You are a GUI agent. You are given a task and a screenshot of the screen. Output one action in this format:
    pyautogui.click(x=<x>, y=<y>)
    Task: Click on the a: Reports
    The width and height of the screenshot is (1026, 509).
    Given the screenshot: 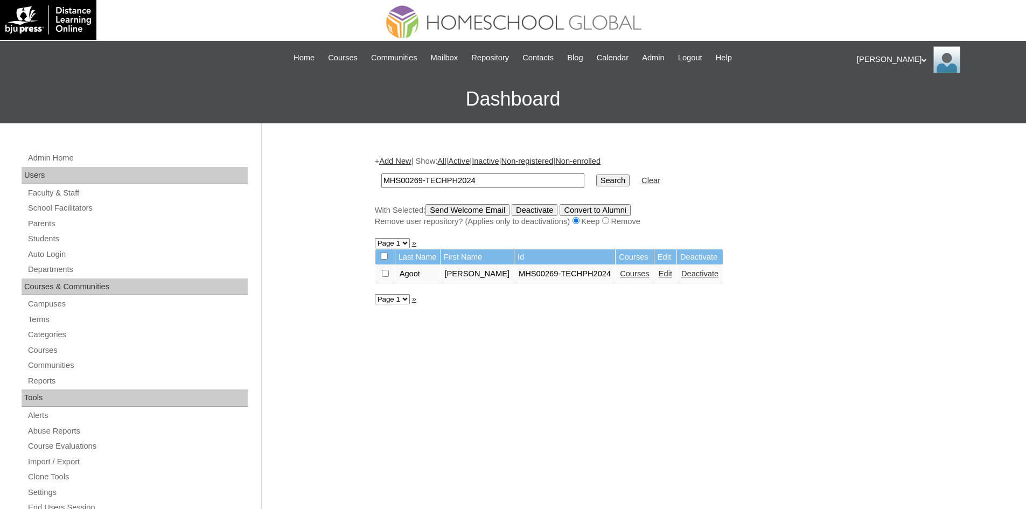 What is the action you would take?
    pyautogui.click(x=137, y=381)
    